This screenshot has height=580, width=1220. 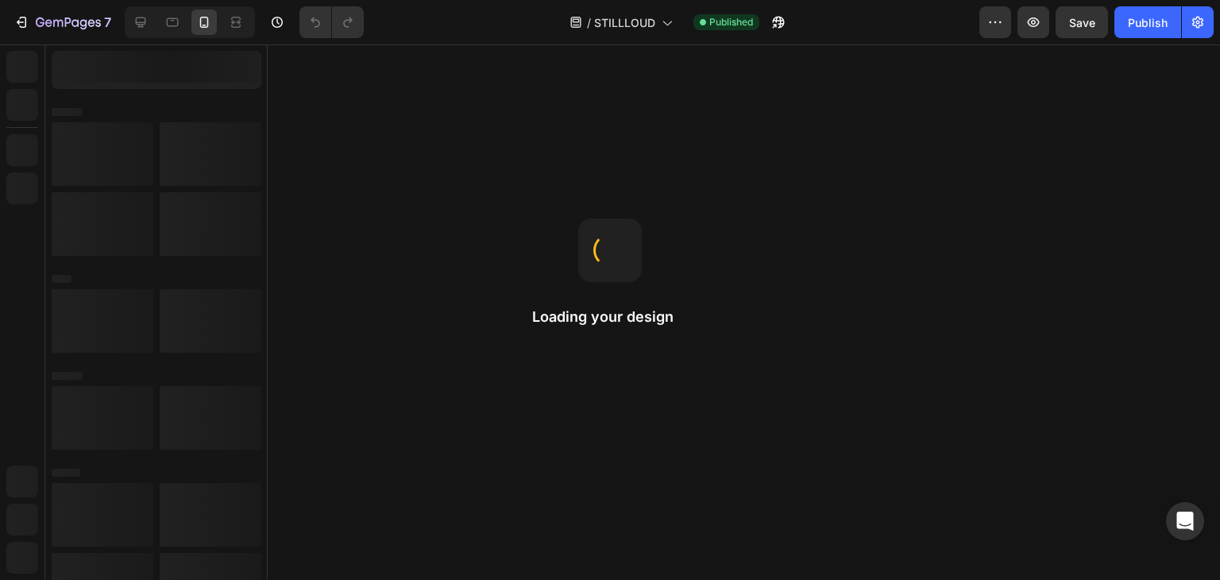 What do you see at coordinates (1148, 22) in the screenshot?
I see `div: Publish` at bounding box center [1148, 22].